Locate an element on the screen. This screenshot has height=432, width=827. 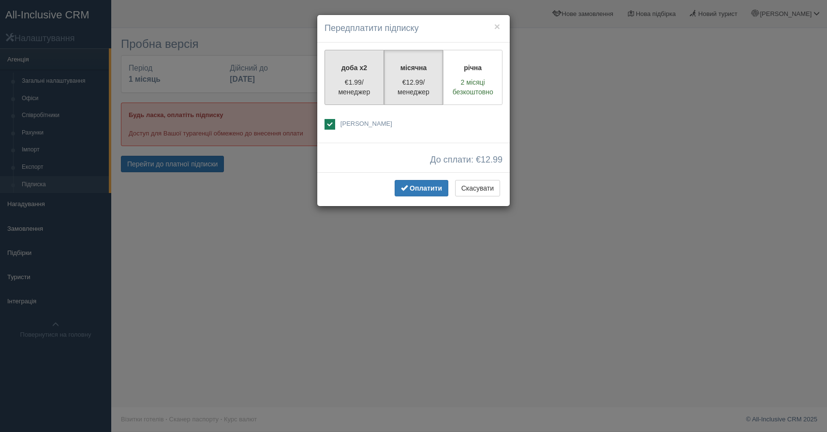
button: Скасувати is located at coordinates (477, 188).